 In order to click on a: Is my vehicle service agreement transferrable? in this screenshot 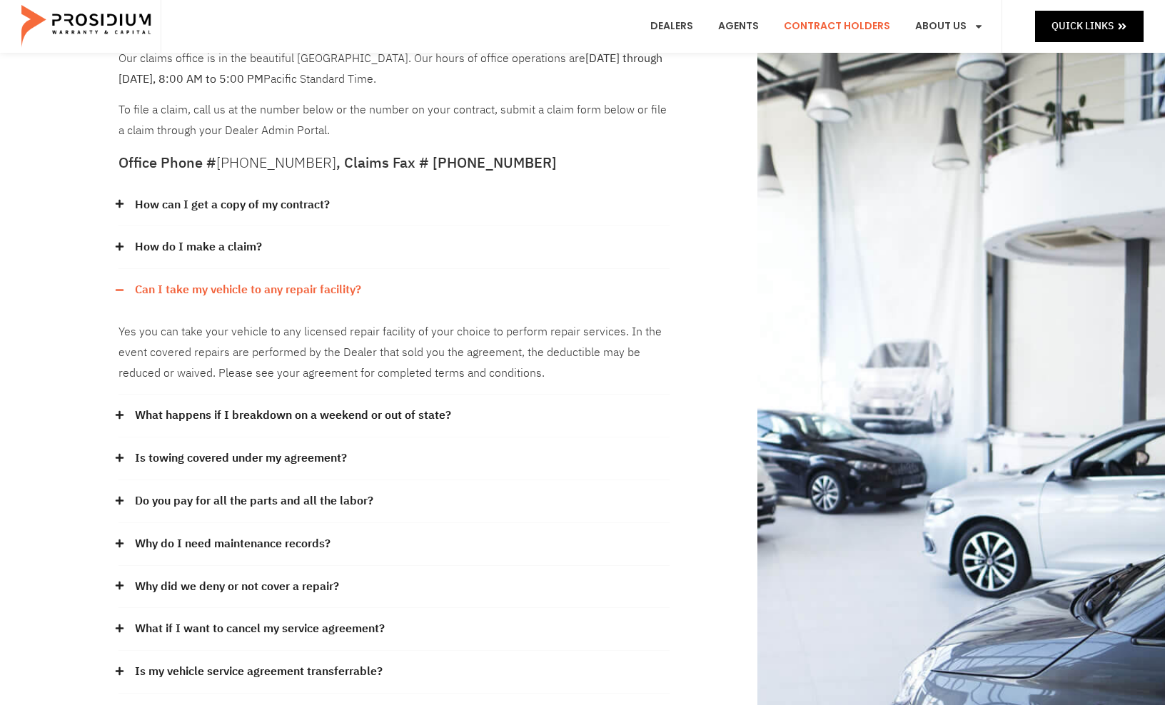, I will do `click(258, 672)`.